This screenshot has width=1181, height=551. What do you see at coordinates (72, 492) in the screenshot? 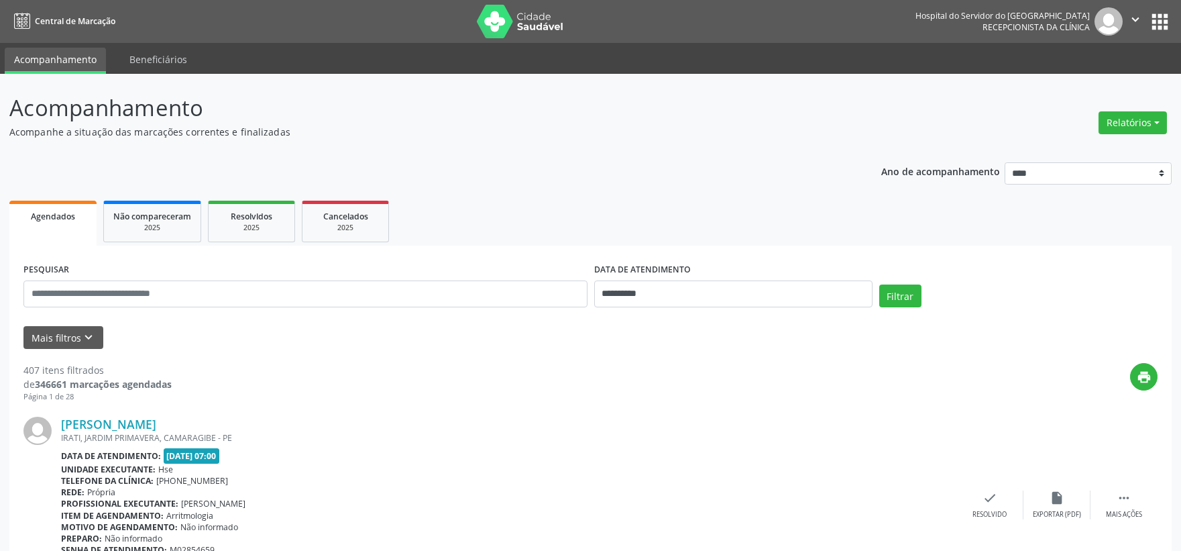
I see `b: Rede:` at bounding box center [72, 492].